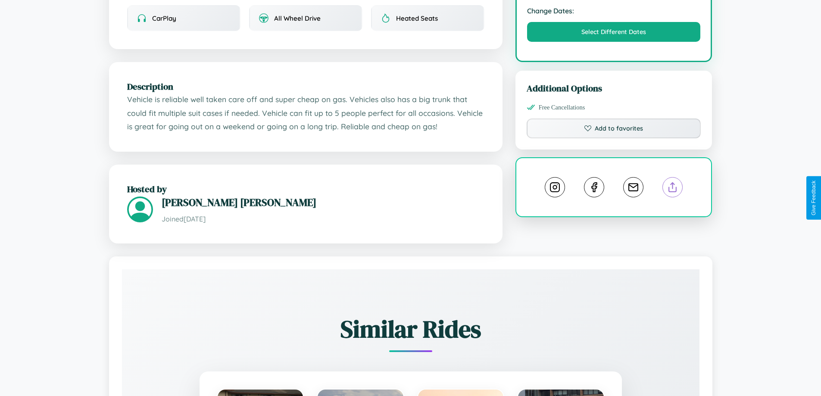  What do you see at coordinates (298, 18) in the screenshot?
I see `span: All Wheel Drive` at bounding box center [298, 18].